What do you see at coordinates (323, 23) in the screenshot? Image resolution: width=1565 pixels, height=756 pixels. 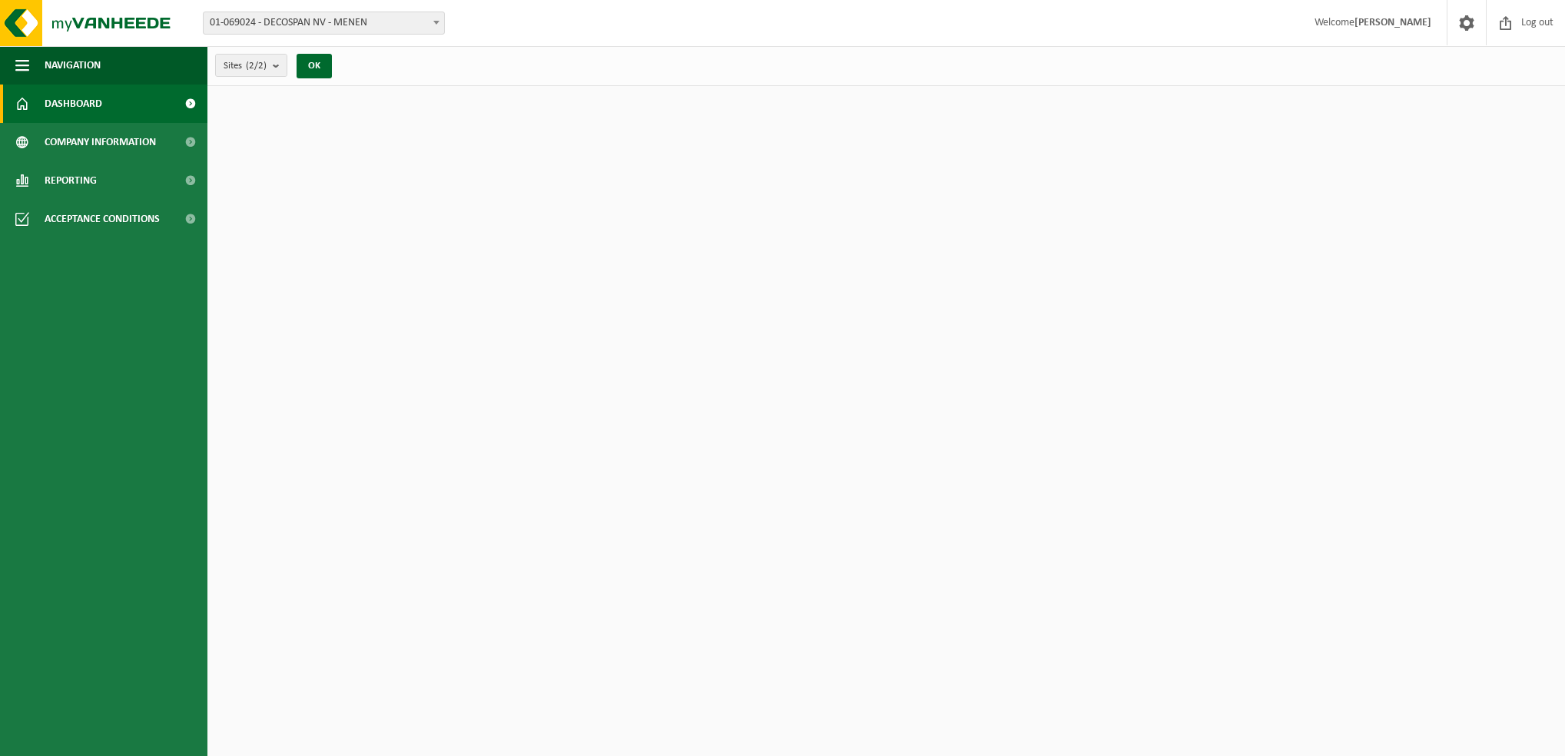 I see `span: 01-069024 - DECOSPAN NV - MENEN` at bounding box center [323, 23].